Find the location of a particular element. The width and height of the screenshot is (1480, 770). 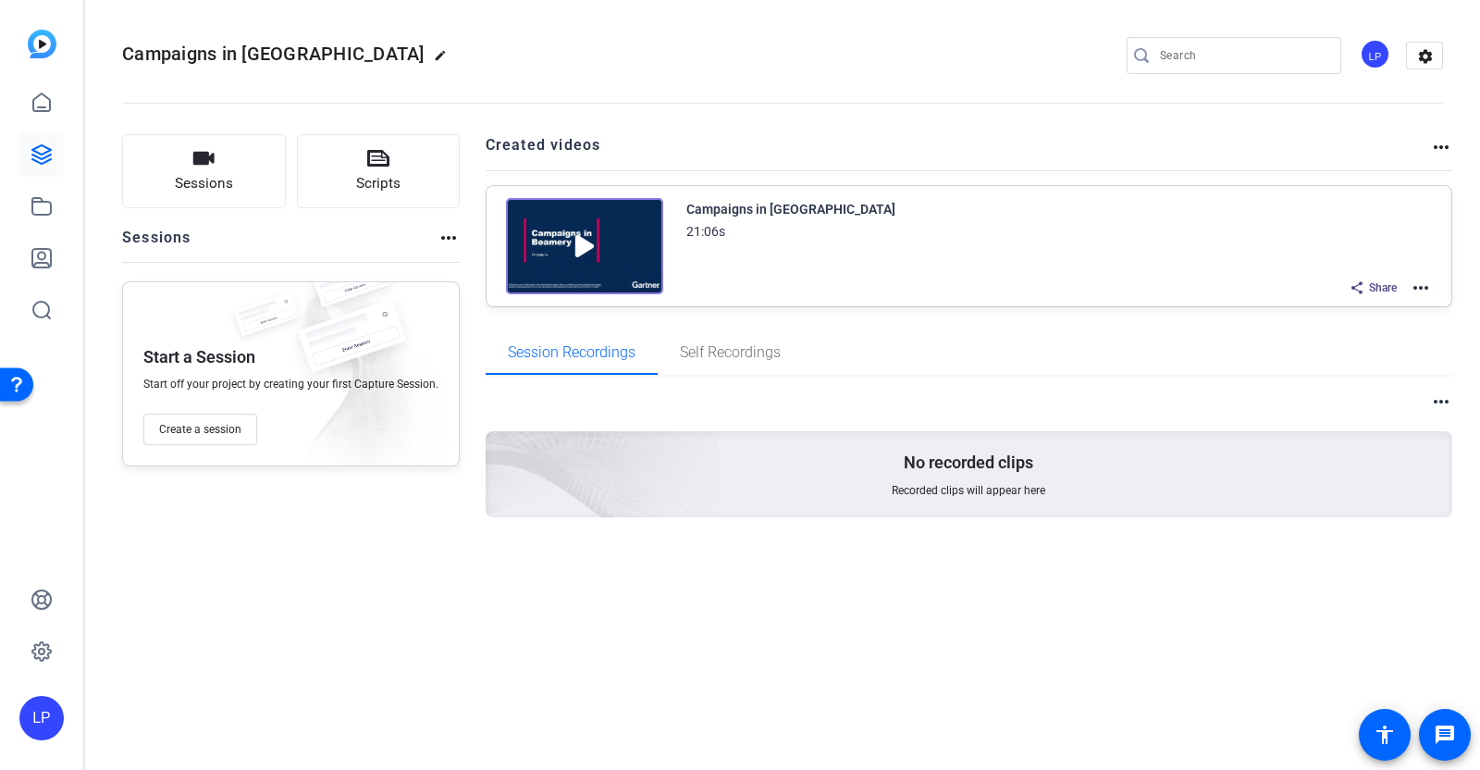

mat-icon: edit is located at coordinates (445, 60).